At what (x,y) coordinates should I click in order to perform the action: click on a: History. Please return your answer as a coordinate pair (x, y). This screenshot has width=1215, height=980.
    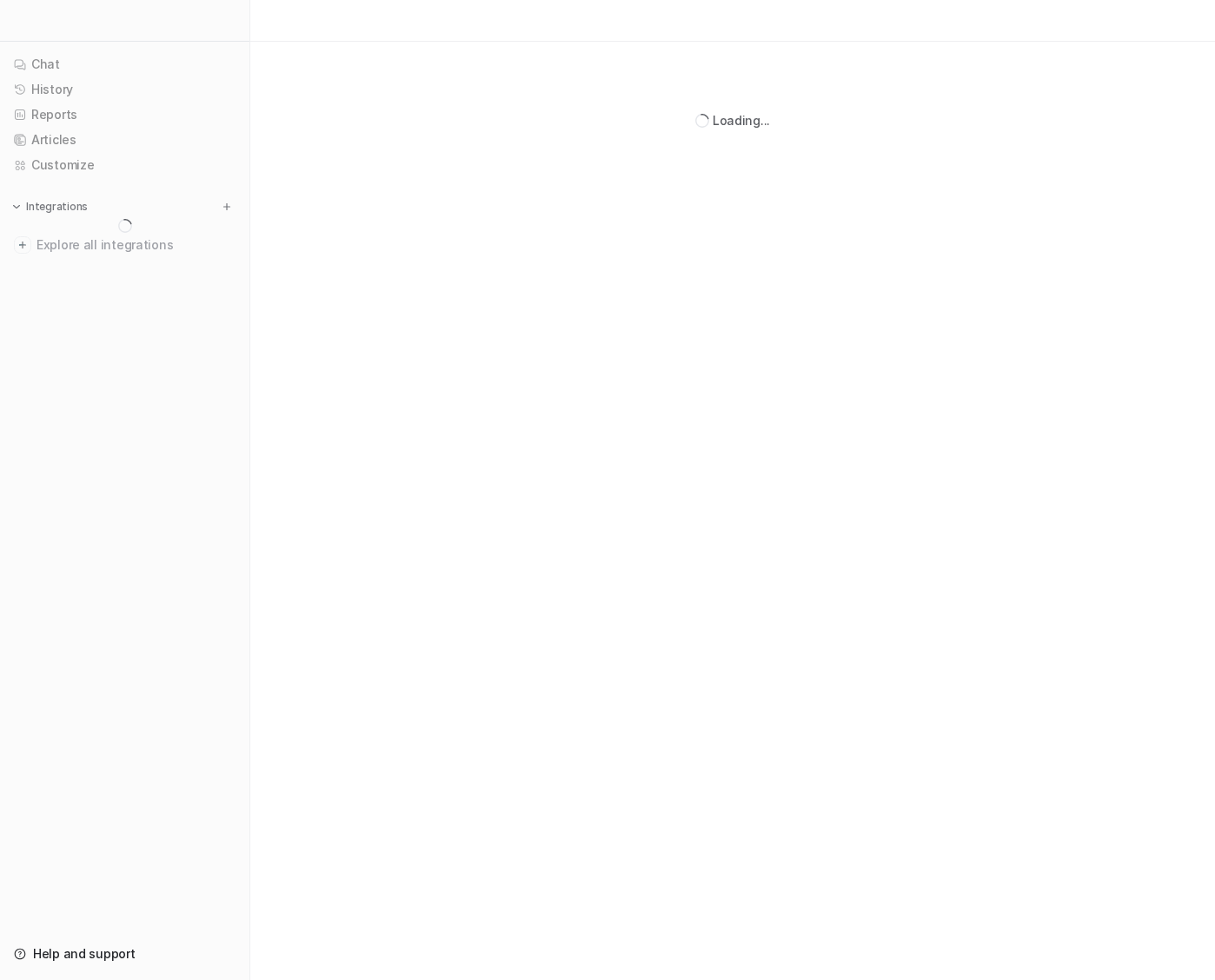
    Looking at the image, I should click on (125, 89).